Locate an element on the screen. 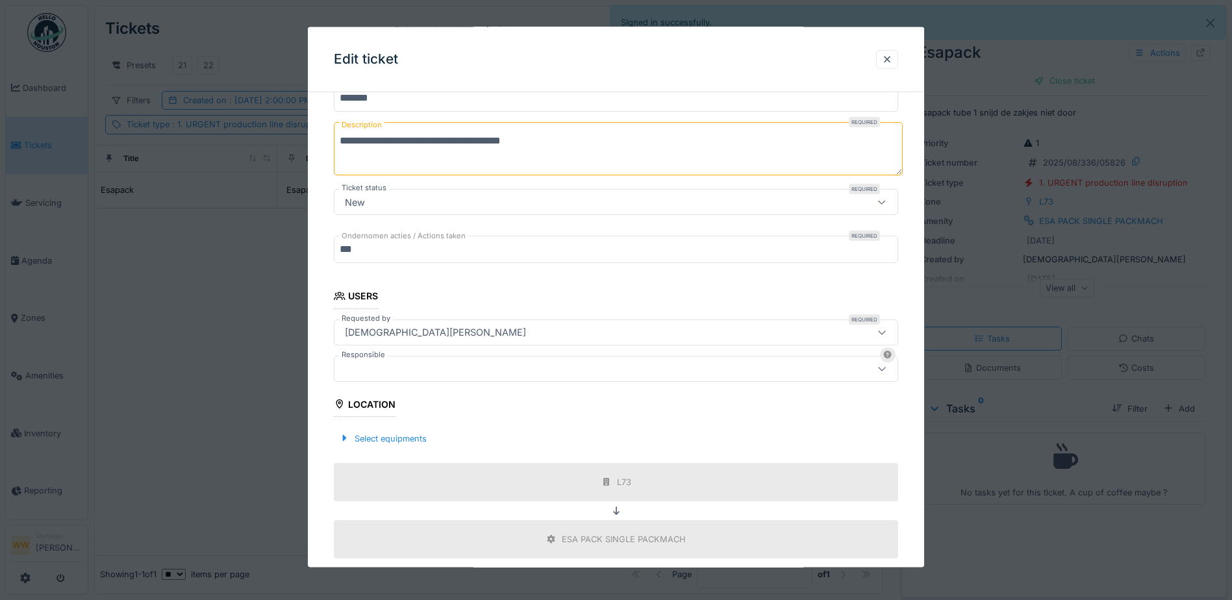 This screenshot has width=1232, height=600. label: Ondernomen acties / Actions taken is located at coordinates (403, 236).